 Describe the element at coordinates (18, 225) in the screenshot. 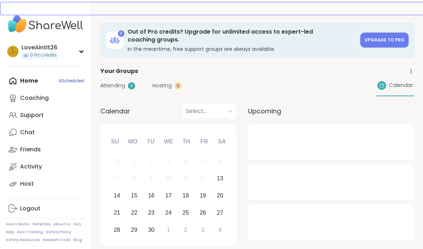

I see `a: How It Works` at that location.